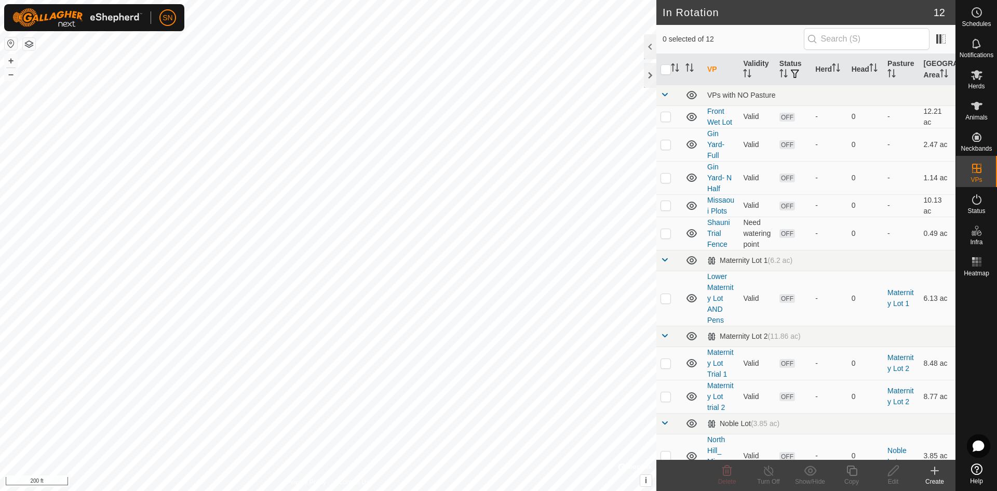 This screenshot has width=997, height=491. What do you see at coordinates (976, 273) in the screenshot?
I see `span: Heatmap` at bounding box center [976, 273].